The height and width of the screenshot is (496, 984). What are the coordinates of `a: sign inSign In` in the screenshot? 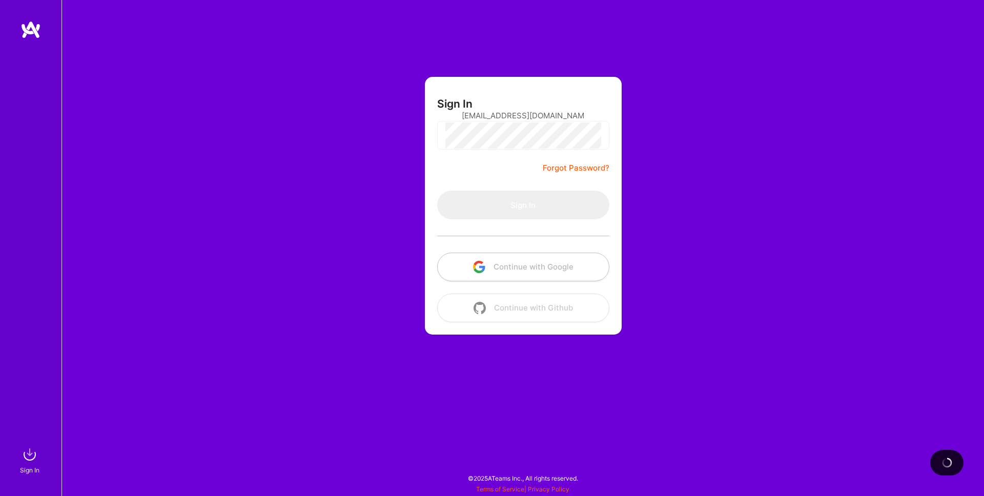 It's located at (31, 460).